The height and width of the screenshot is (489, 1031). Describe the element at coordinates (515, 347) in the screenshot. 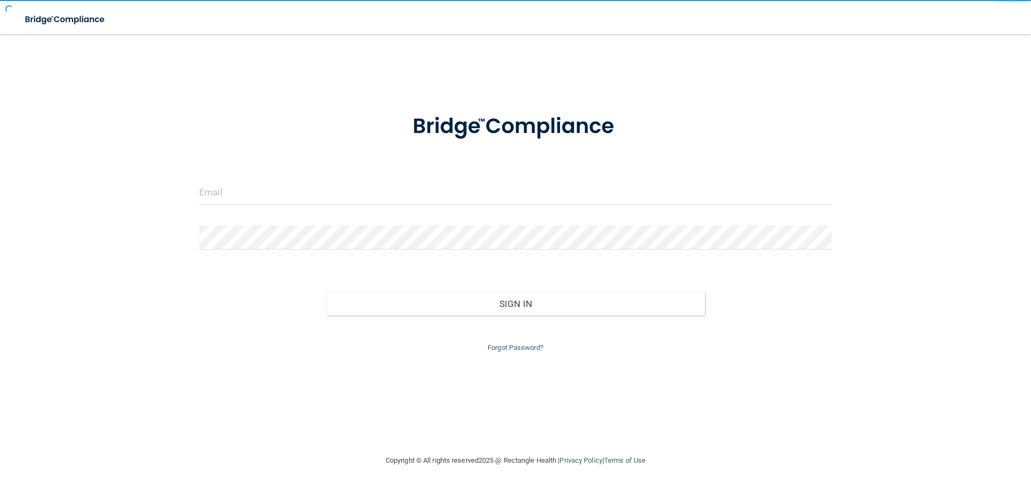

I see `a: Forgot Password?` at that location.